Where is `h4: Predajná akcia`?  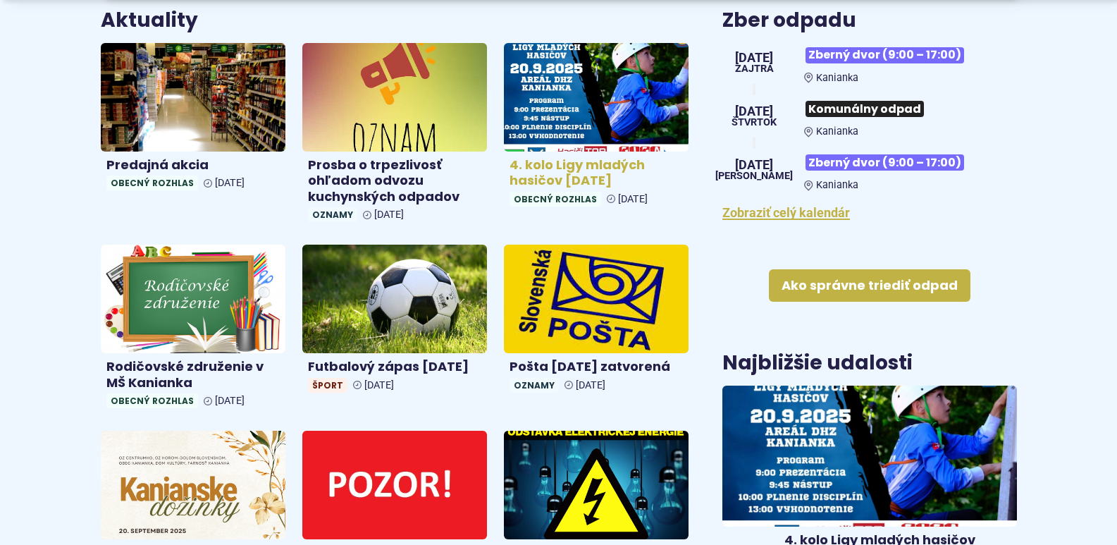
h4: Predajná akcia is located at coordinates (193, 165).